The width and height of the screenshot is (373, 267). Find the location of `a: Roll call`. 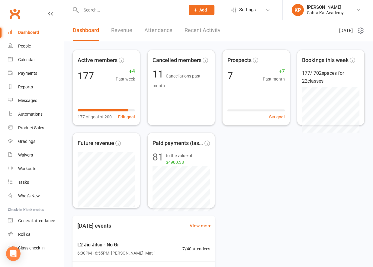

a: Roll call is located at coordinates (36, 234).